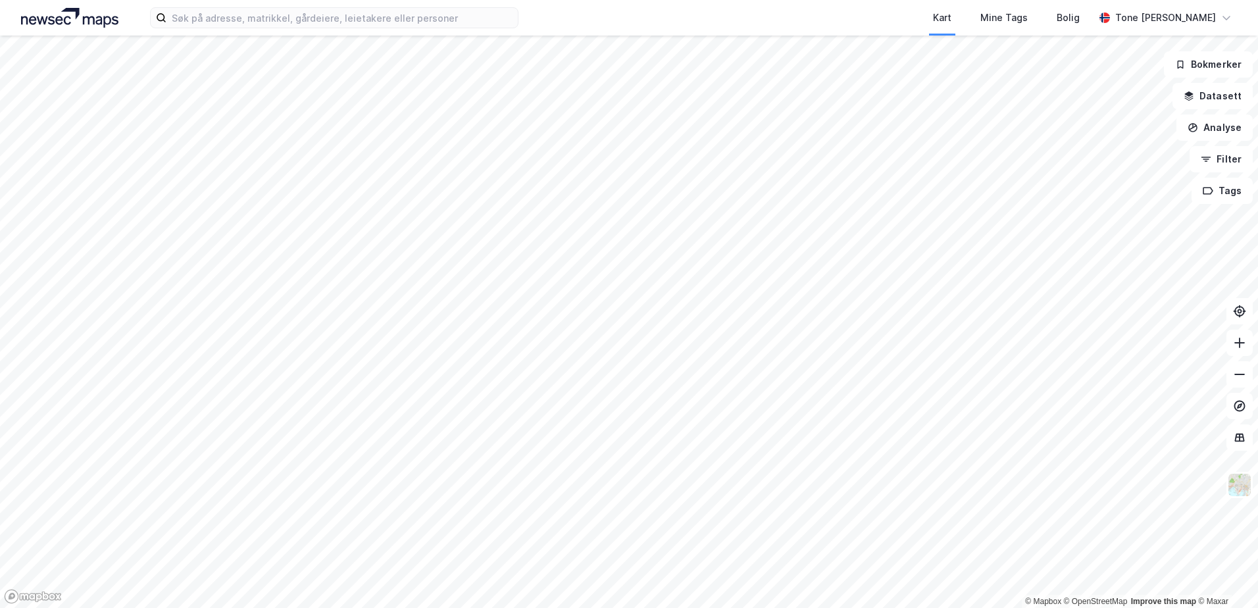  I want to click on div: Kart, so click(942, 18).